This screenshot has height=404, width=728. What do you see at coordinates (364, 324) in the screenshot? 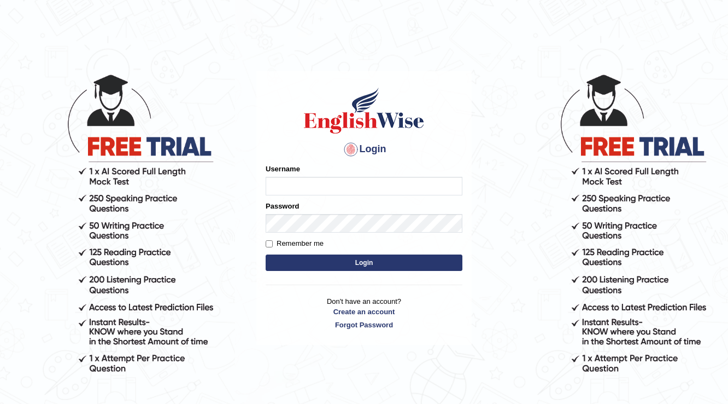
I see `a: Forgot Password` at bounding box center [364, 324].